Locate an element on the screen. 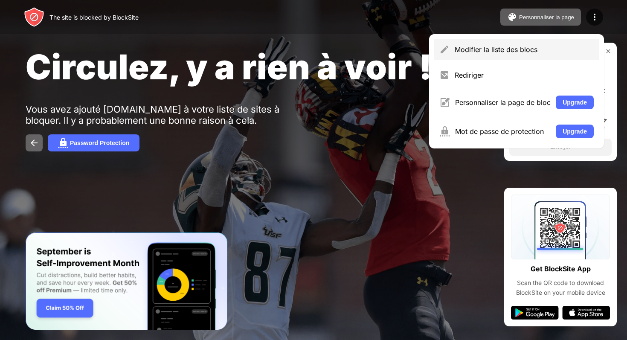  img: menu-redirect.svg is located at coordinates (444, 75).